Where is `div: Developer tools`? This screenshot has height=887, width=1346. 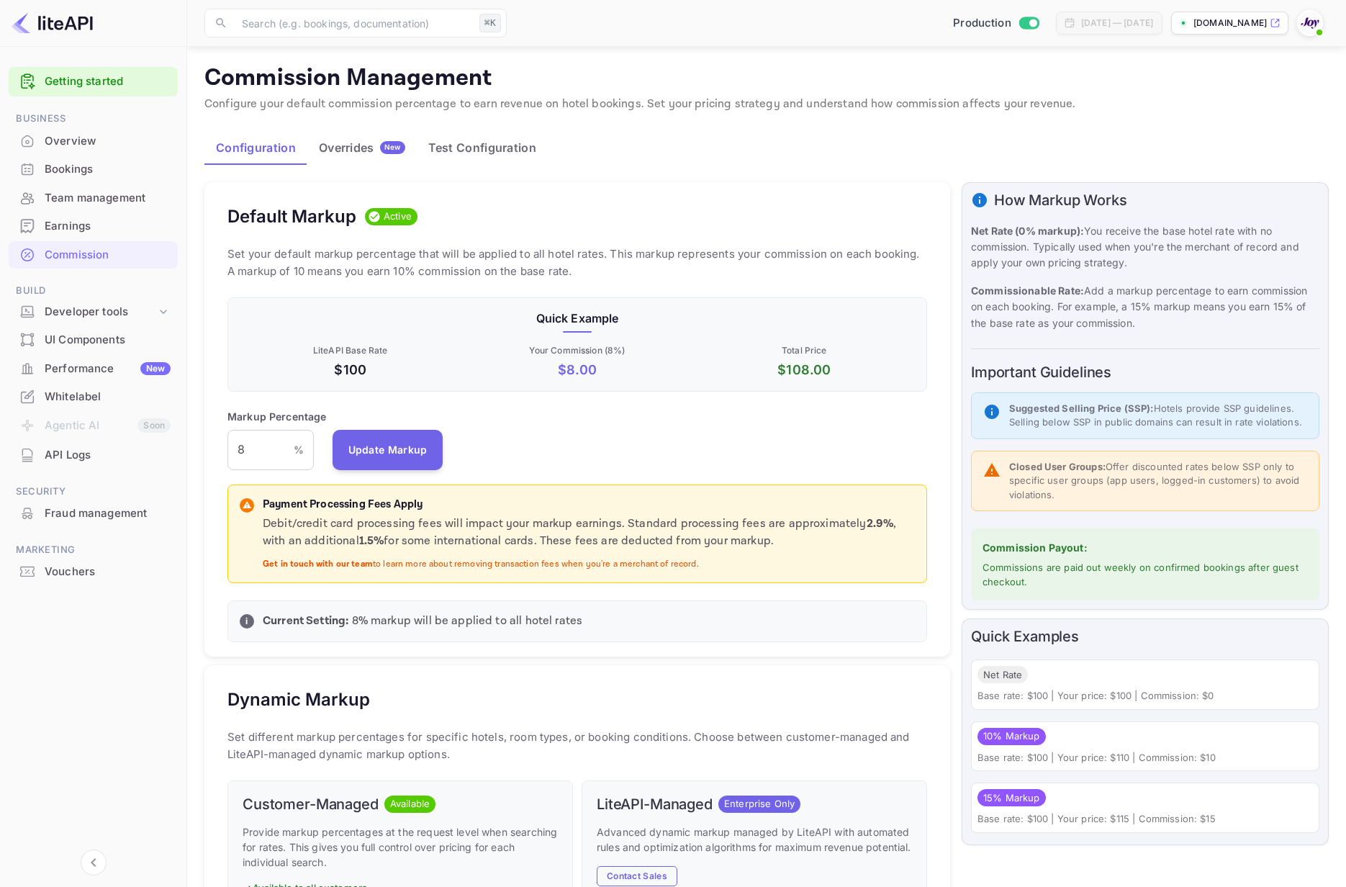 div: Developer tools is located at coordinates (93, 312).